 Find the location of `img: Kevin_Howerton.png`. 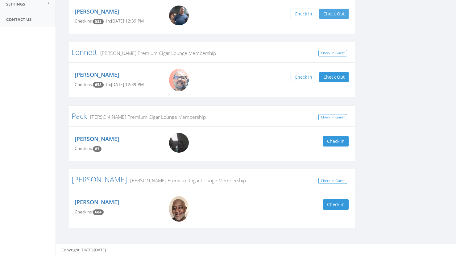

img: Kevin_Howerton.png is located at coordinates (179, 15).